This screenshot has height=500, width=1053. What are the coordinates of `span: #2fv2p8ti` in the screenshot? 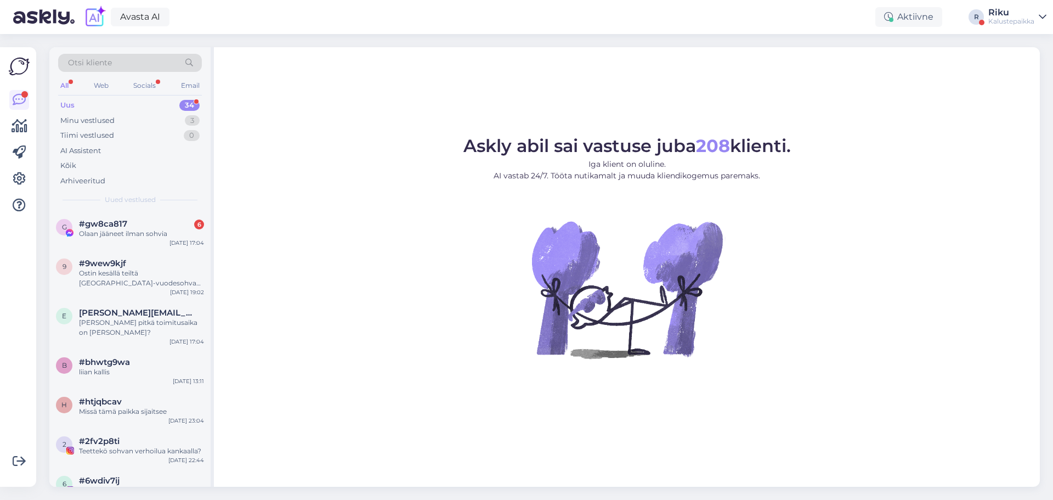 It's located at (99, 441).